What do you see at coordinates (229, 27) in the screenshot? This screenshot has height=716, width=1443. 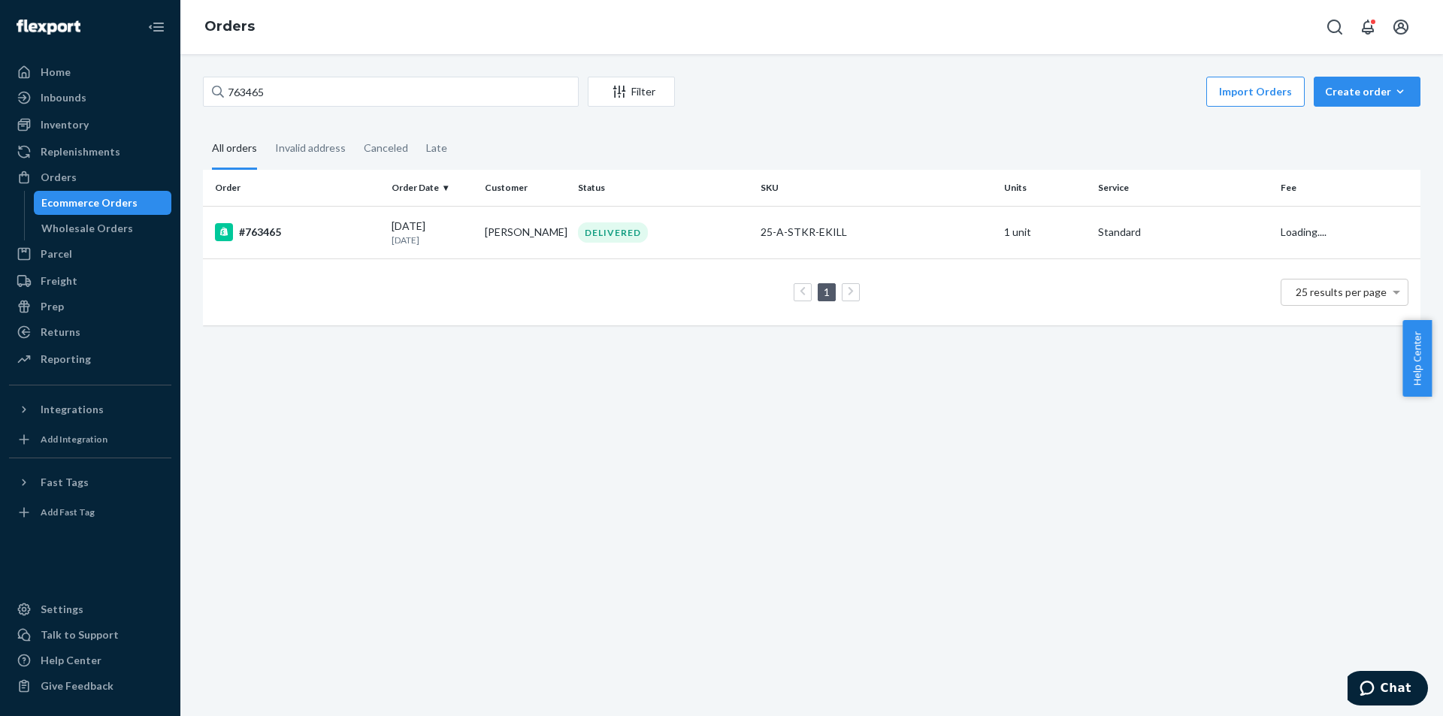 I see `ol: breadcrumbs` at bounding box center [229, 27].